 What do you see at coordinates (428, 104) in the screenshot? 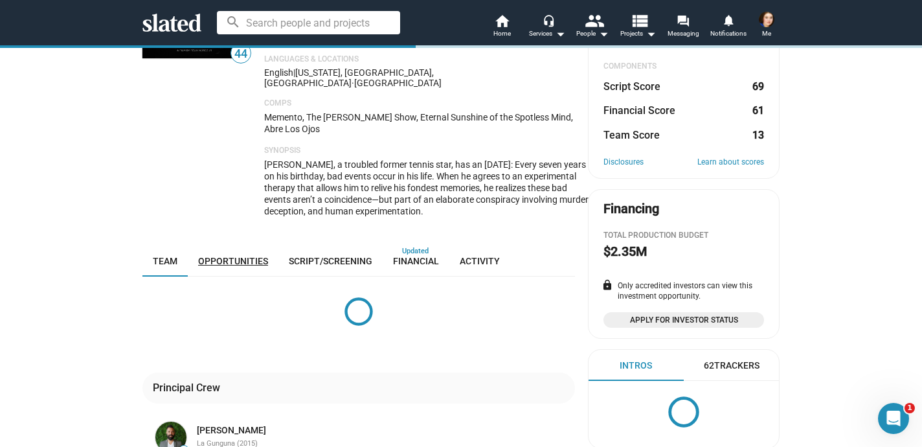
I see `p: Comps` at bounding box center [428, 104].